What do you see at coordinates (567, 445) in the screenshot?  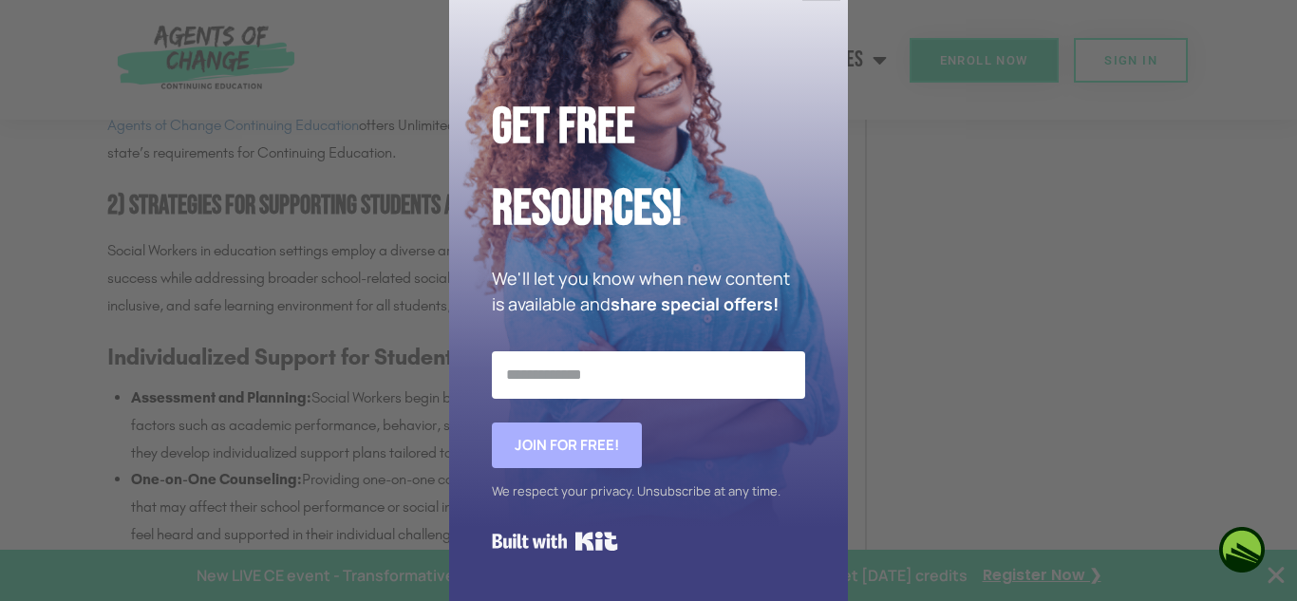 I see `span: Join for FREE!` at bounding box center [567, 445].